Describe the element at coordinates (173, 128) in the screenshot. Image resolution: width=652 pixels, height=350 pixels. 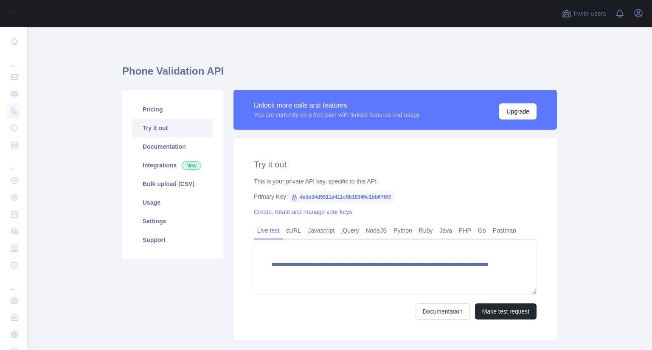
I see `a: Try it out` at that location.